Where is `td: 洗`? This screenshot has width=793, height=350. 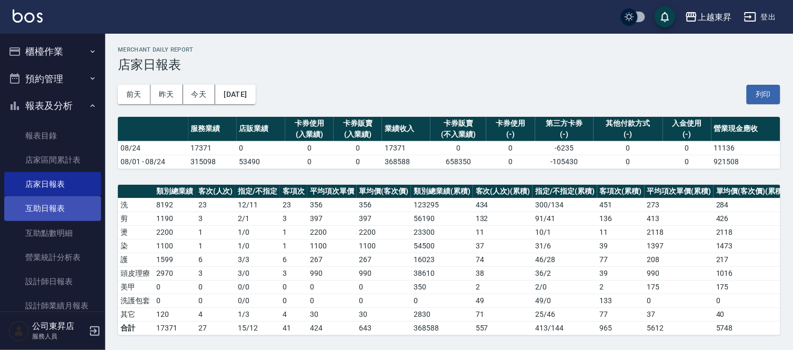 td: 洗 is located at coordinates (136, 205).